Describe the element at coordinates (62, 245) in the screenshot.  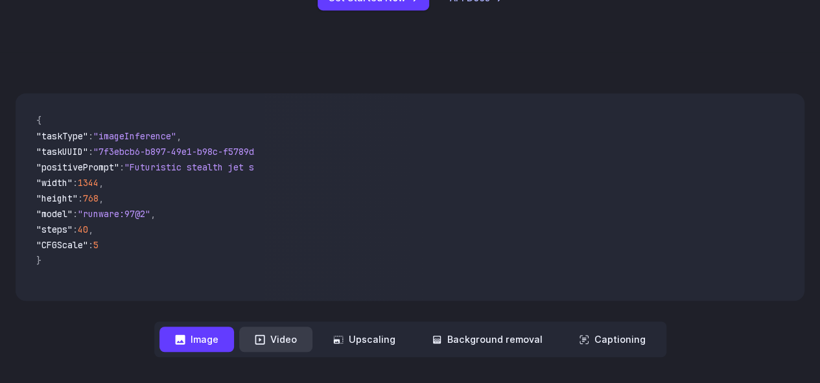
I see `span: "CFGScale"` at that location.